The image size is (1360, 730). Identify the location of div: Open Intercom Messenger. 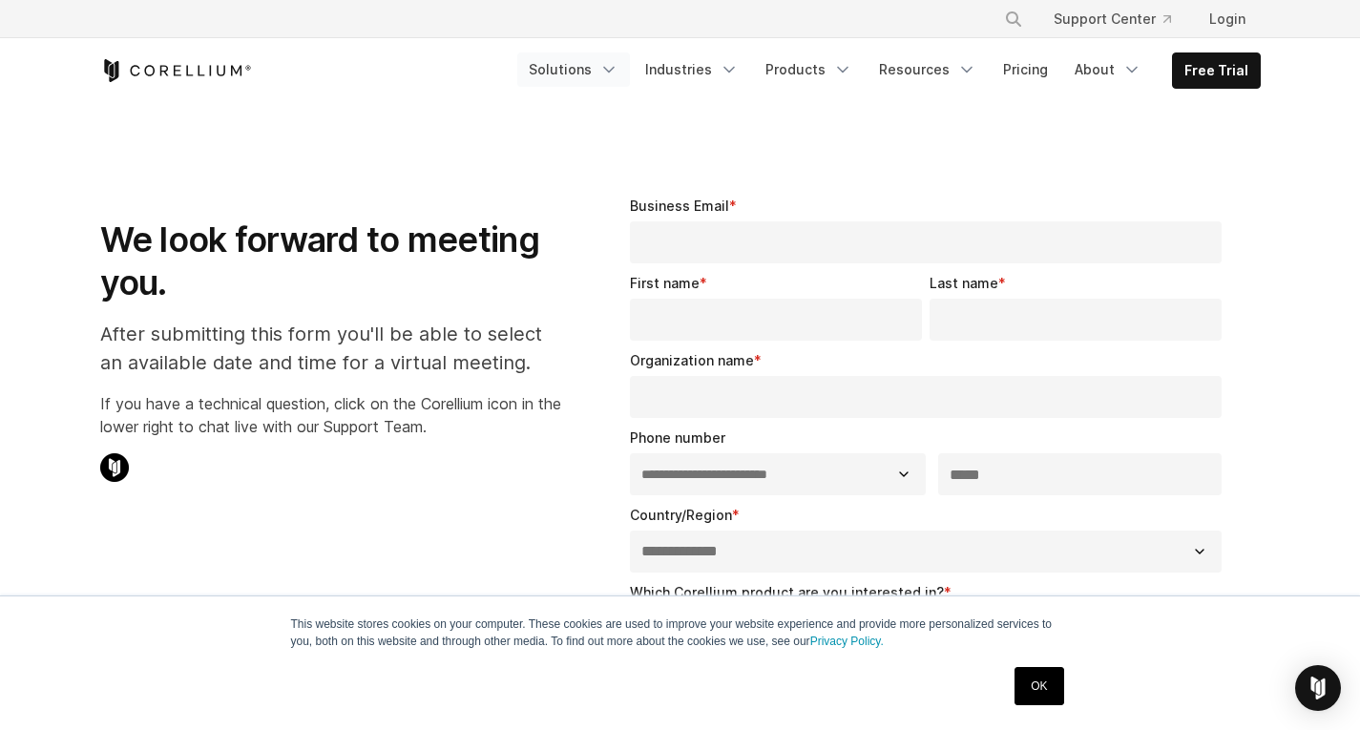
(1318, 688).